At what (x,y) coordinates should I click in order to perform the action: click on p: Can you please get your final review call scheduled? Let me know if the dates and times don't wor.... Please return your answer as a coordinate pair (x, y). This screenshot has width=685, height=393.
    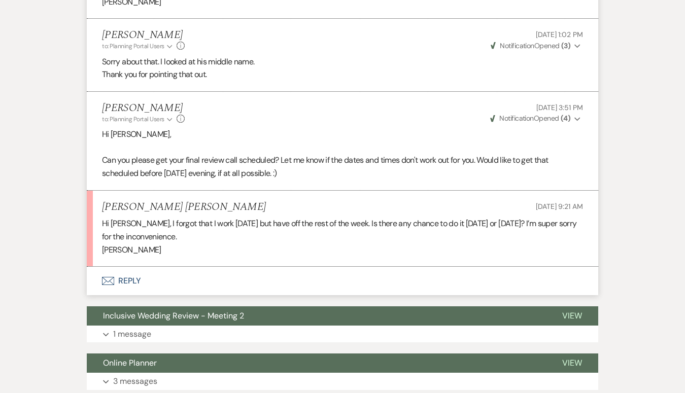
    Looking at the image, I should click on (343, 167).